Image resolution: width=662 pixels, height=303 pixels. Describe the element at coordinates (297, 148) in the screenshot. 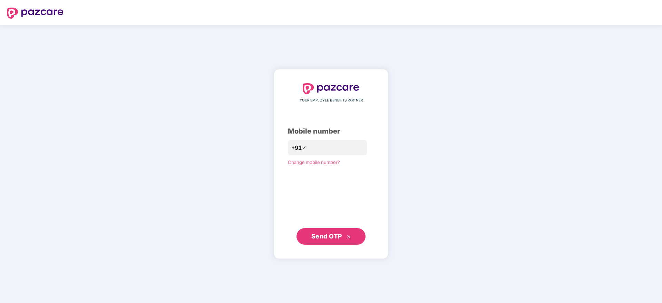

I see `span: +91` at that location.